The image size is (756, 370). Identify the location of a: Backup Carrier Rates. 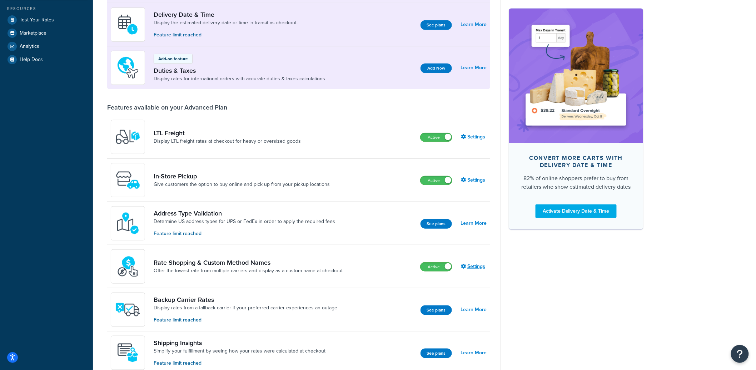
(245, 300).